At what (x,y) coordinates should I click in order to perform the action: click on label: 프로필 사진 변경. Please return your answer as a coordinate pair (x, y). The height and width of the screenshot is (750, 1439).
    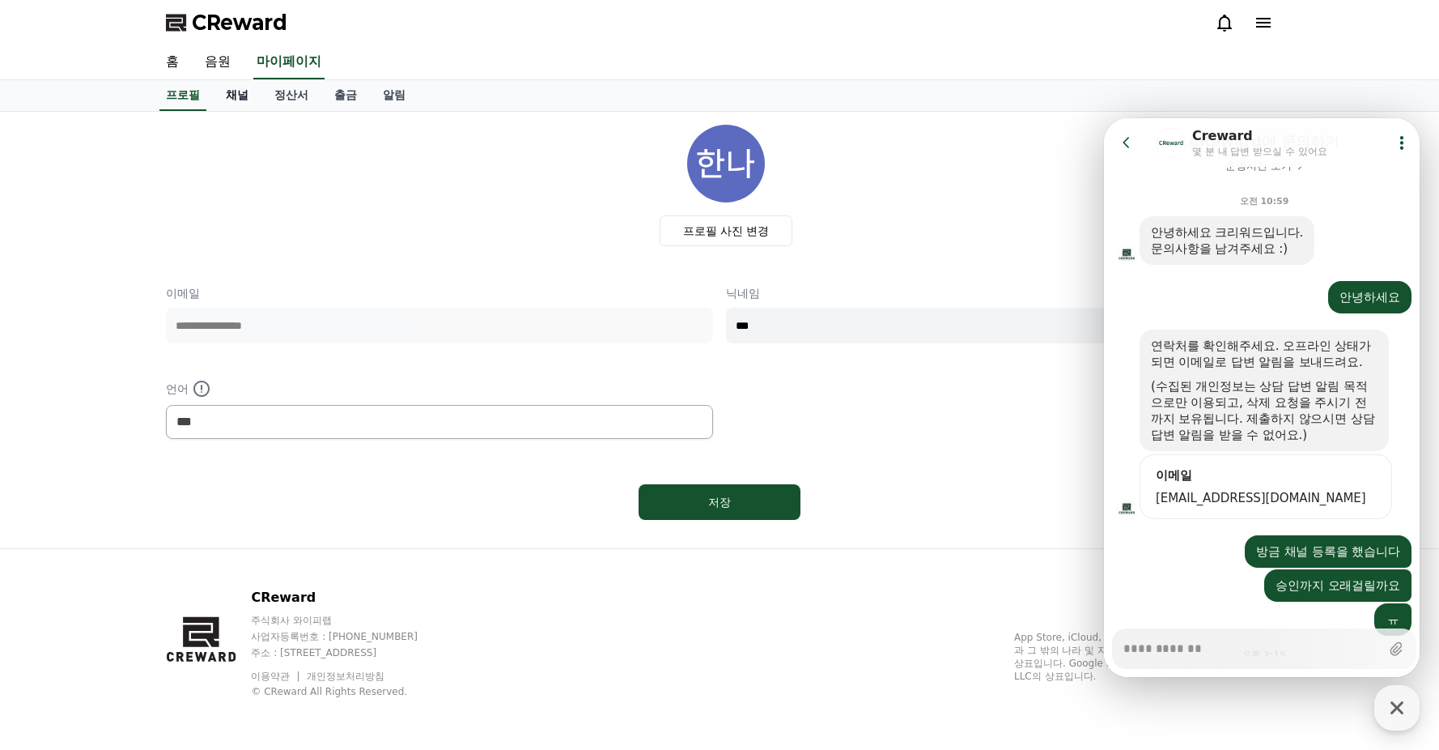
    Looking at the image, I should click on (726, 231).